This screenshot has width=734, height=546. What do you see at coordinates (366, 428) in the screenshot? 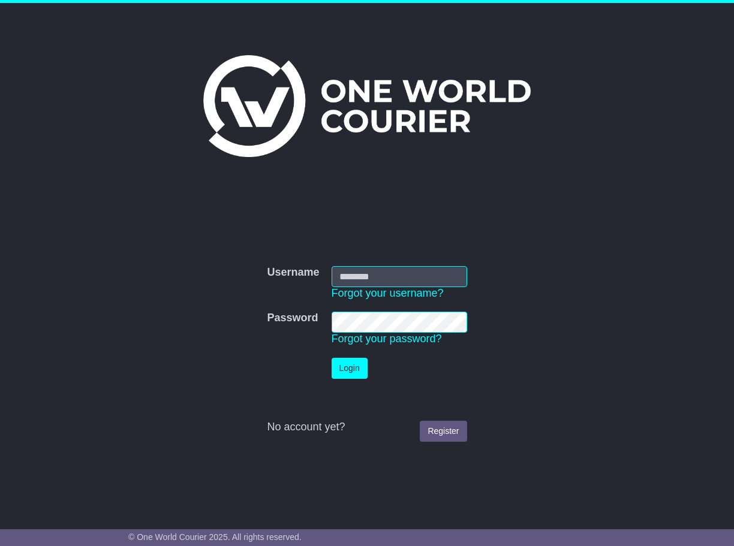
I see `div: No account yet?` at bounding box center [366, 428].